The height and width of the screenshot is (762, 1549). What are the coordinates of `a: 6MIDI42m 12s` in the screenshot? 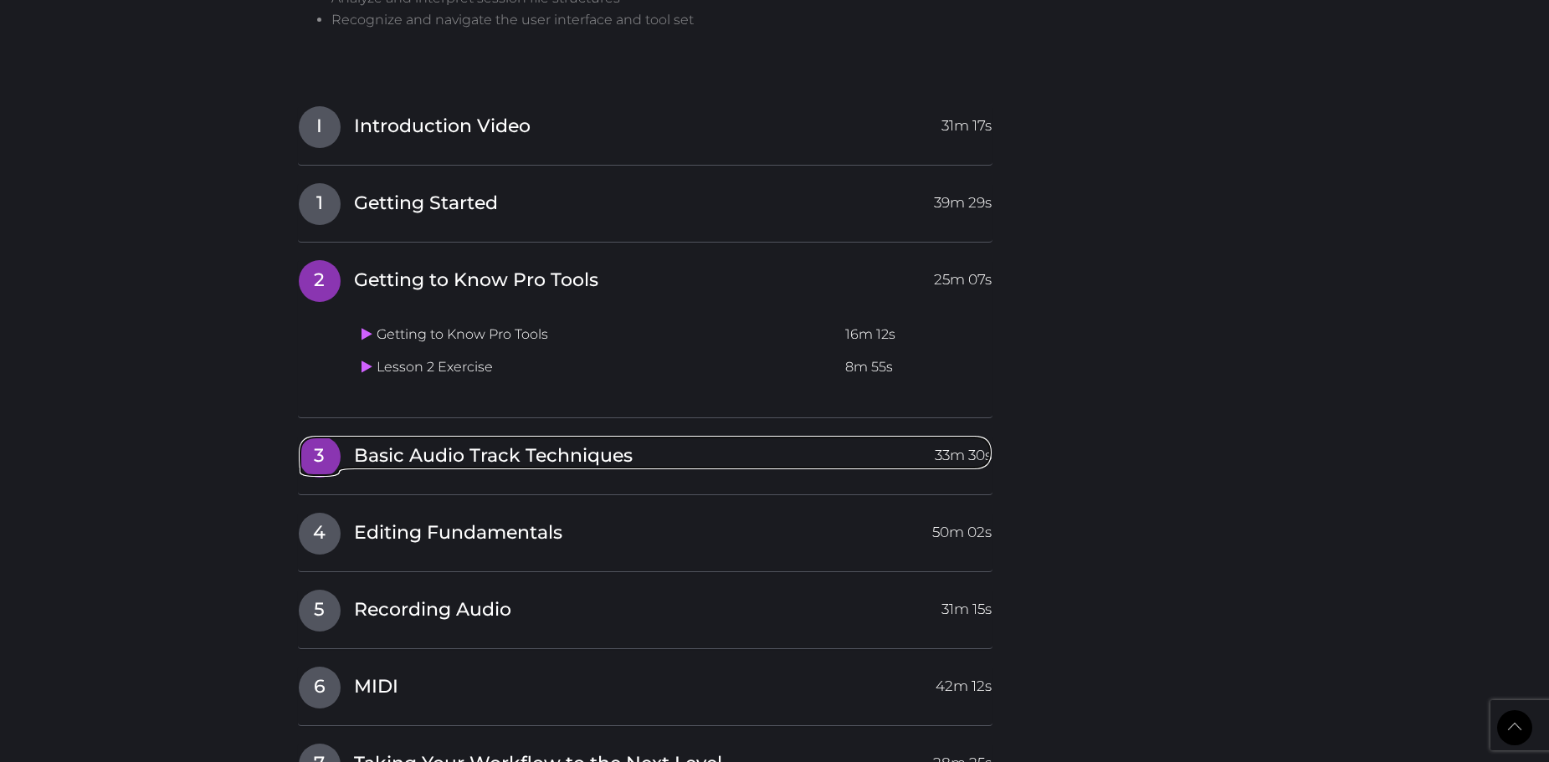 It's located at (645, 684).